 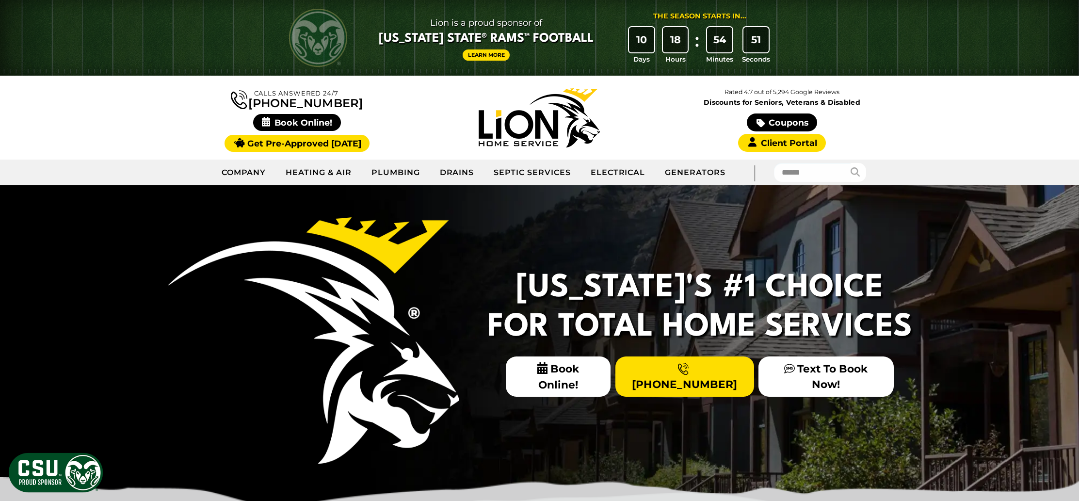 What do you see at coordinates (782, 102) in the screenshot?
I see `span: Discounts for Seniors, Veterans & Disabled` at bounding box center [782, 102].